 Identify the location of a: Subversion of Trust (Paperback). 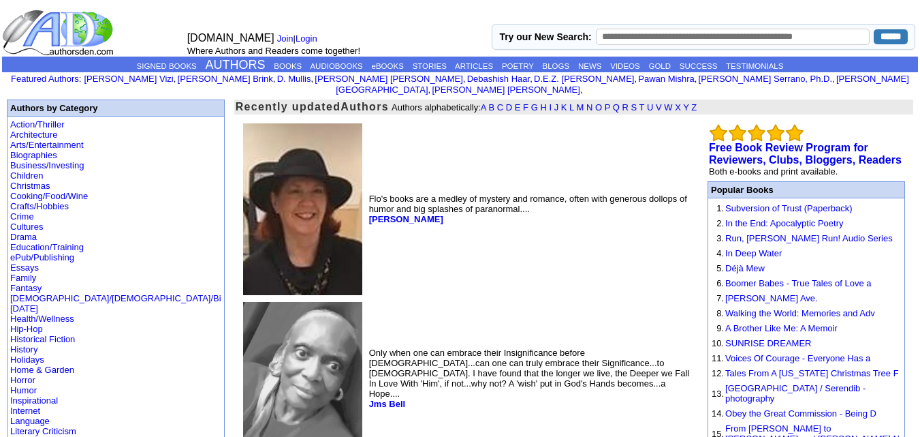
(789, 208).